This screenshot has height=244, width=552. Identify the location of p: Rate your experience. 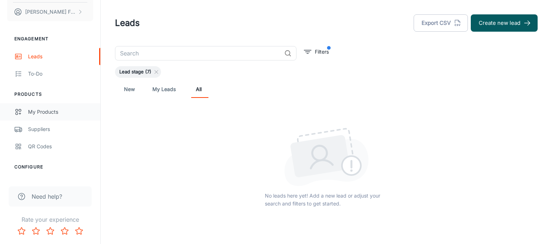
(50, 219).